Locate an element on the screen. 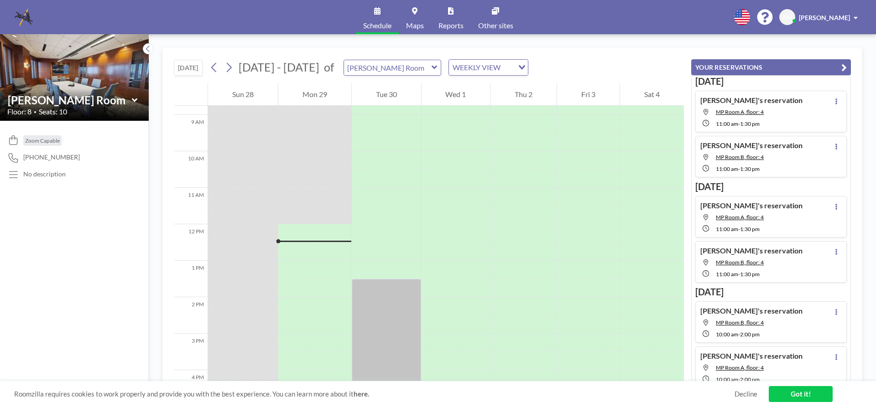  span: of is located at coordinates (329, 67).